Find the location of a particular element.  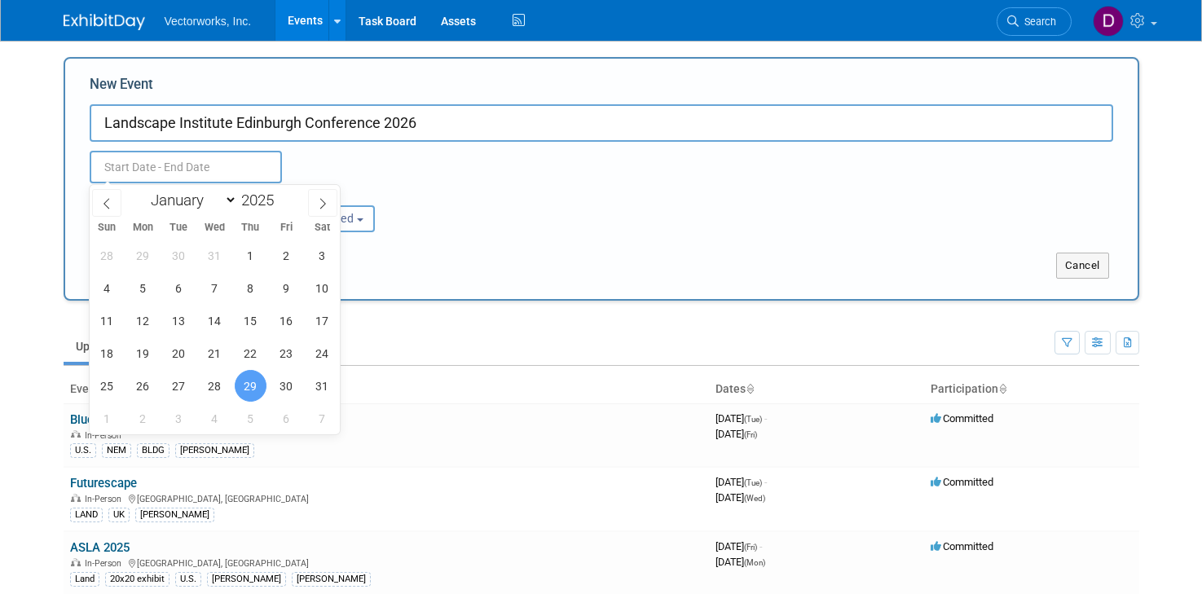

span: February 4, 2026 is located at coordinates (214, 418).